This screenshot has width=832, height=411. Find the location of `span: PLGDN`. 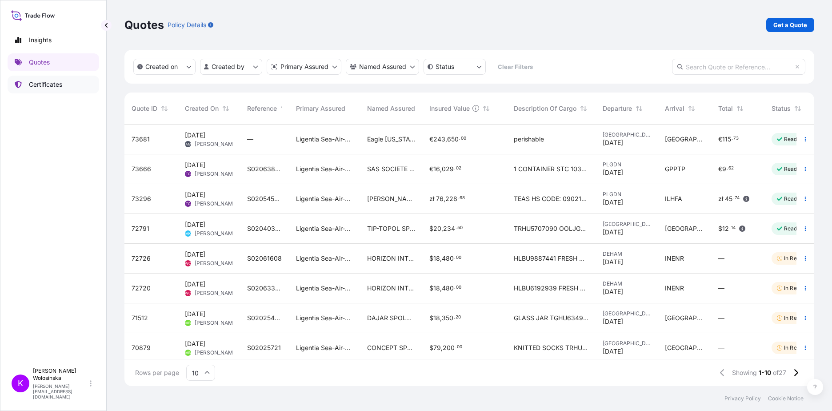

span: PLGDN is located at coordinates (627, 165).